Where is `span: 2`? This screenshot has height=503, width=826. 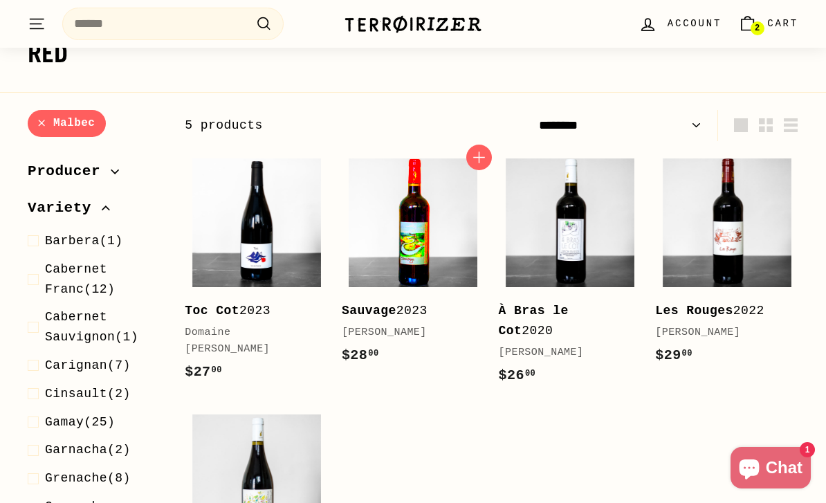
span: 2 is located at coordinates (757, 28).